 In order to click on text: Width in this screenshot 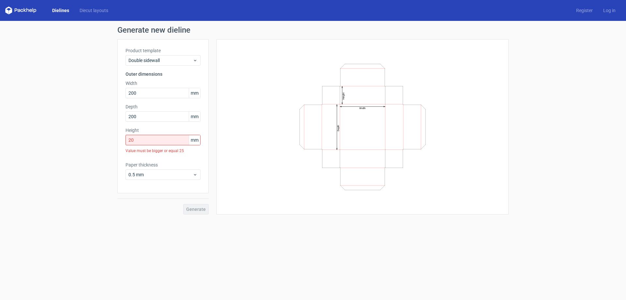, I will do `click(363, 108)`.